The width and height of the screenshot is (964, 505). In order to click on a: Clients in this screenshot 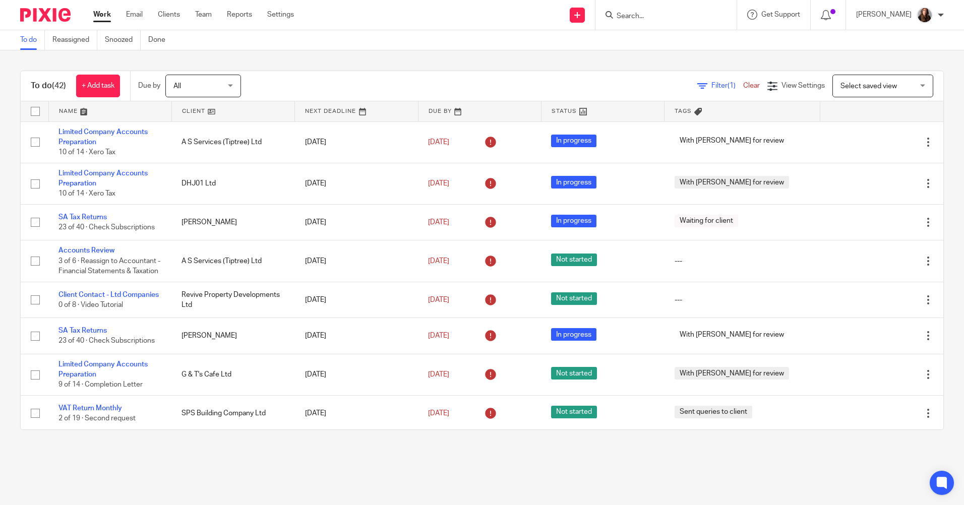, I will do `click(169, 15)`.